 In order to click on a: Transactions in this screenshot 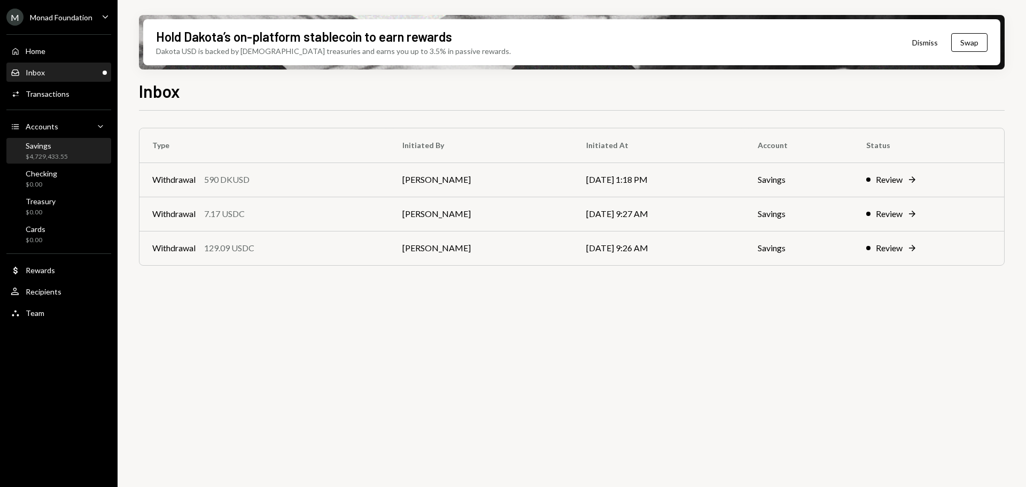, I will do `click(59, 93)`.